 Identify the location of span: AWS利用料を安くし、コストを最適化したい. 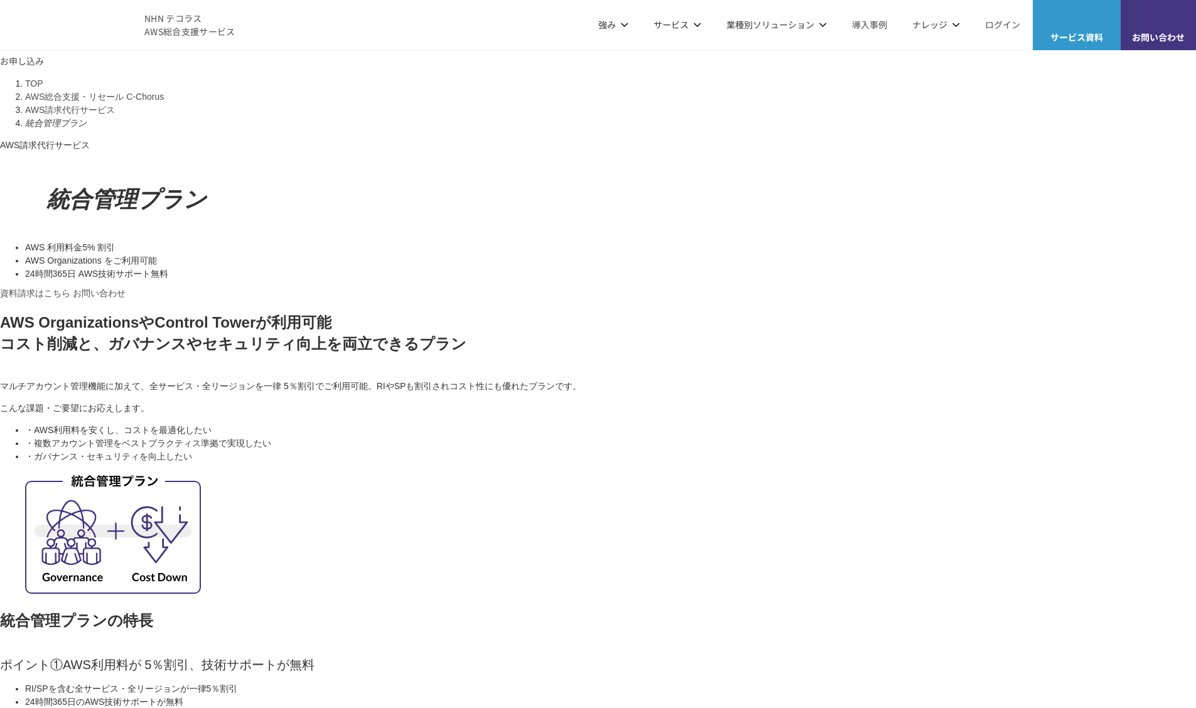
(122, 430).